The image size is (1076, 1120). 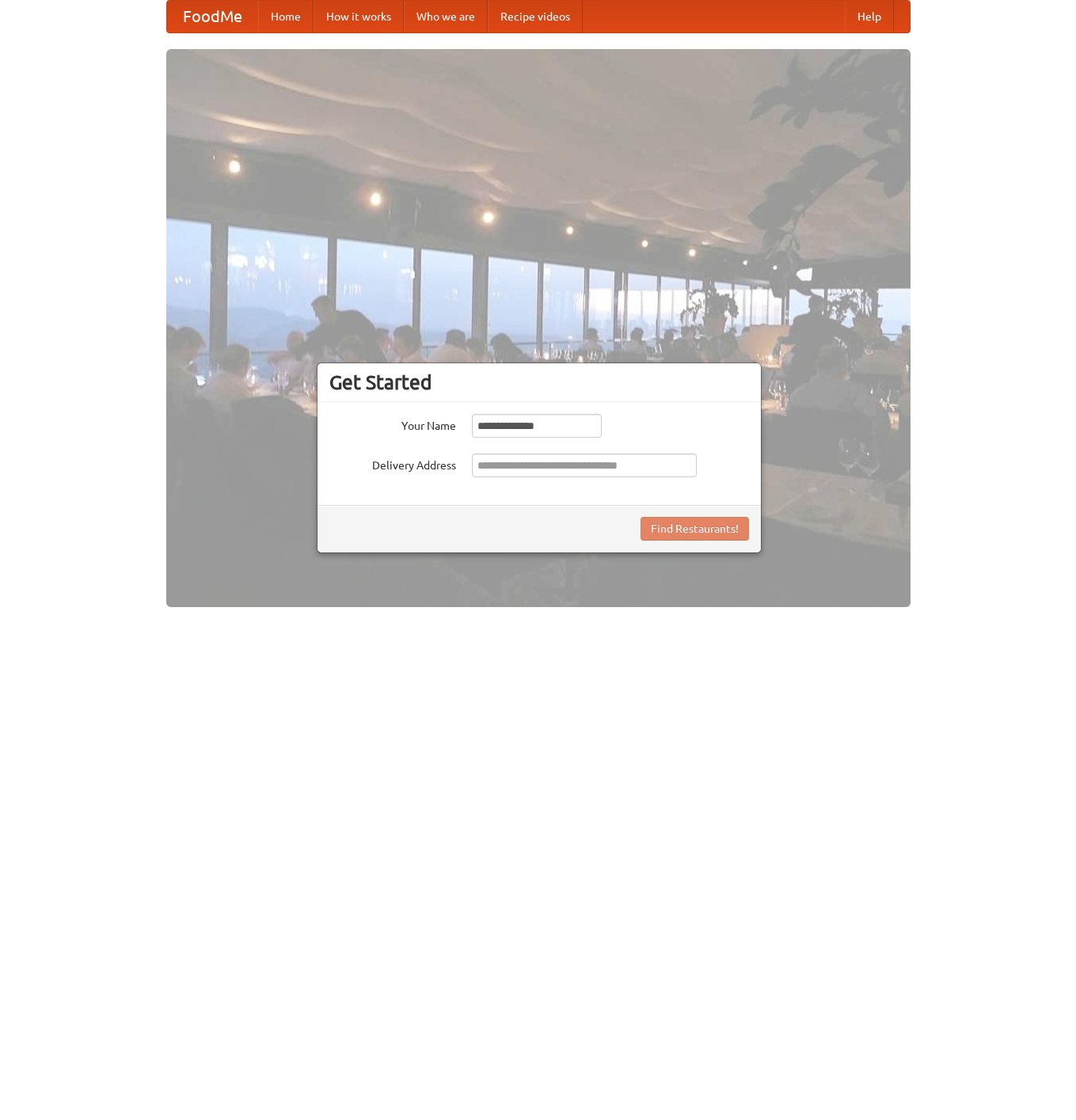 What do you see at coordinates (694, 529) in the screenshot?
I see `button: Find Restaurants!` at bounding box center [694, 529].